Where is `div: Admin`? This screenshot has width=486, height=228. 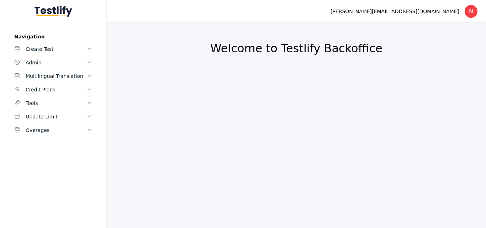 div: Admin is located at coordinates (56, 63).